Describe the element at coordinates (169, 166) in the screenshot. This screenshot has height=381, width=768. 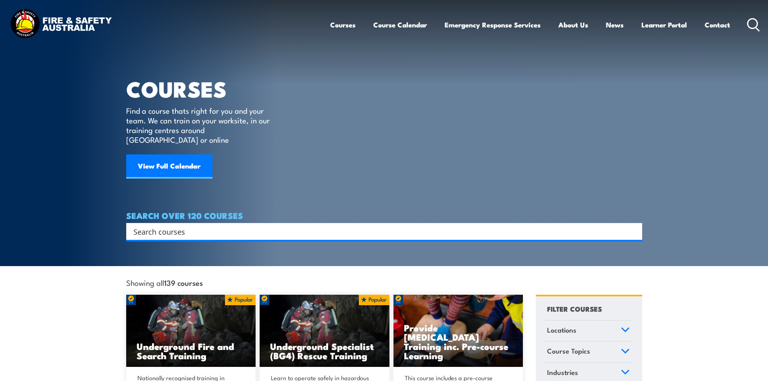
I see `a: View Full Calendar` at that location.